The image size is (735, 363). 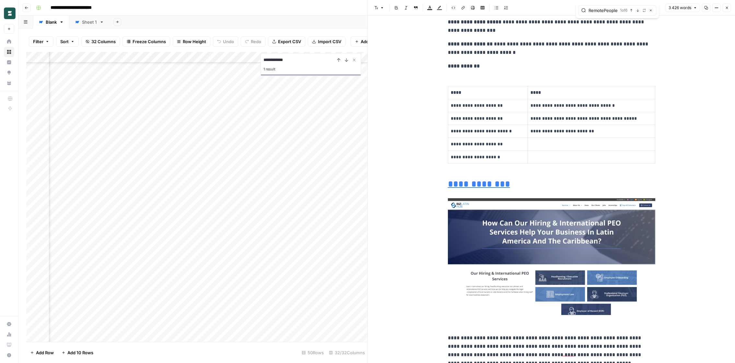 What do you see at coordinates (253, 41) in the screenshot?
I see `button: Redo` at bounding box center [253, 41].